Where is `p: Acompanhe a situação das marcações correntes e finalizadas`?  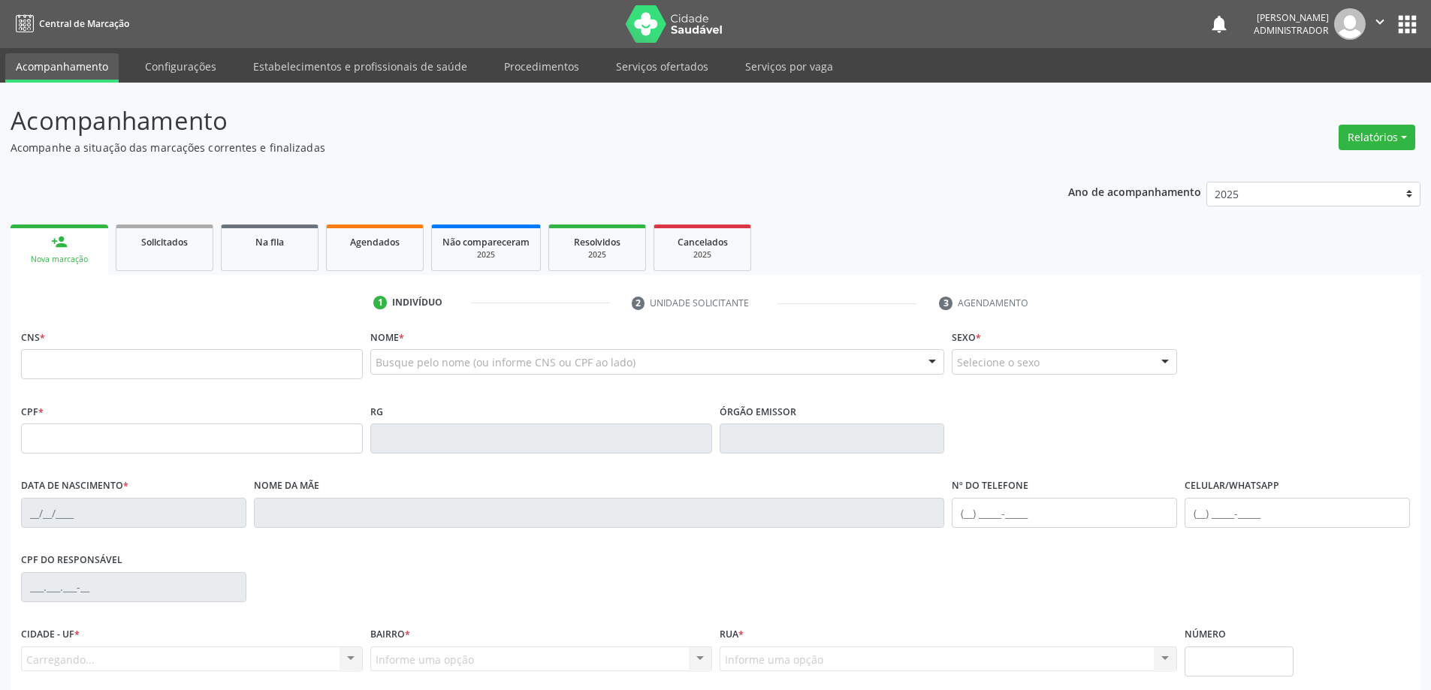
p: Acompanhe a situação das marcações correntes e finalizadas is located at coordinates (504, 147).